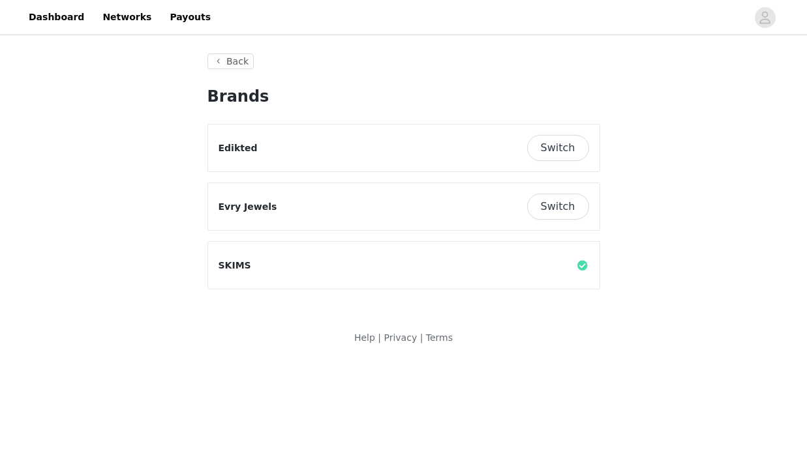  I want to click on a: Privacy, so click(400, 338).